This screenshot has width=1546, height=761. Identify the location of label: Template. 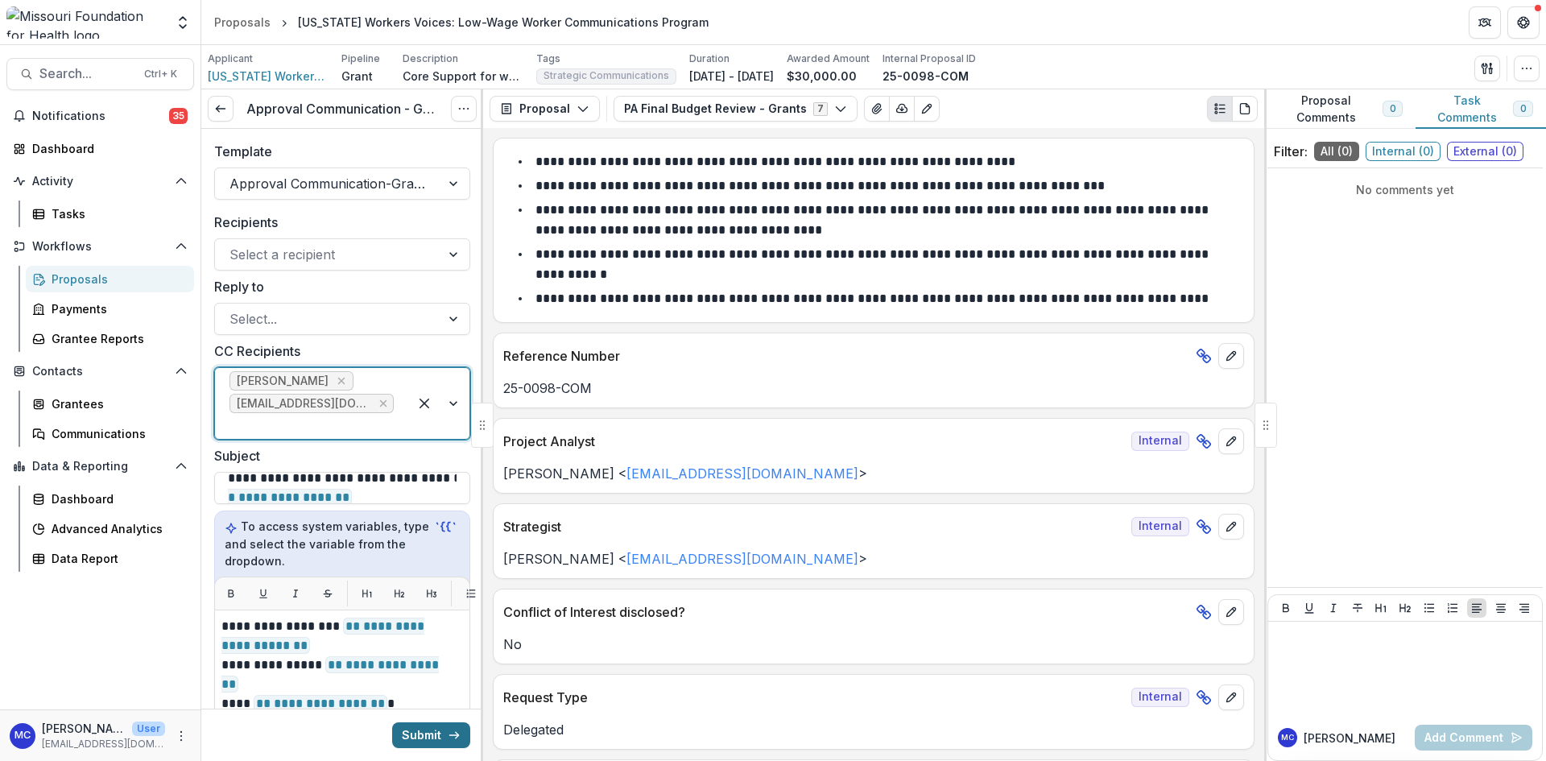
(337, 151).